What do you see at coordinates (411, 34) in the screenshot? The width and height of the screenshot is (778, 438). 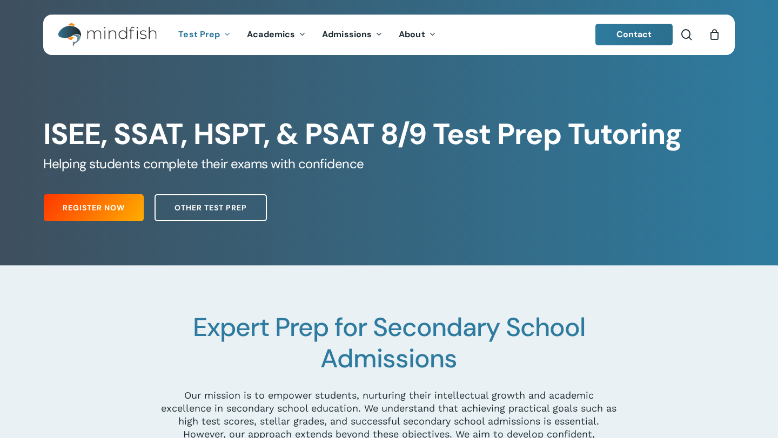 I see `span: About` at bounding box center [411, 34].